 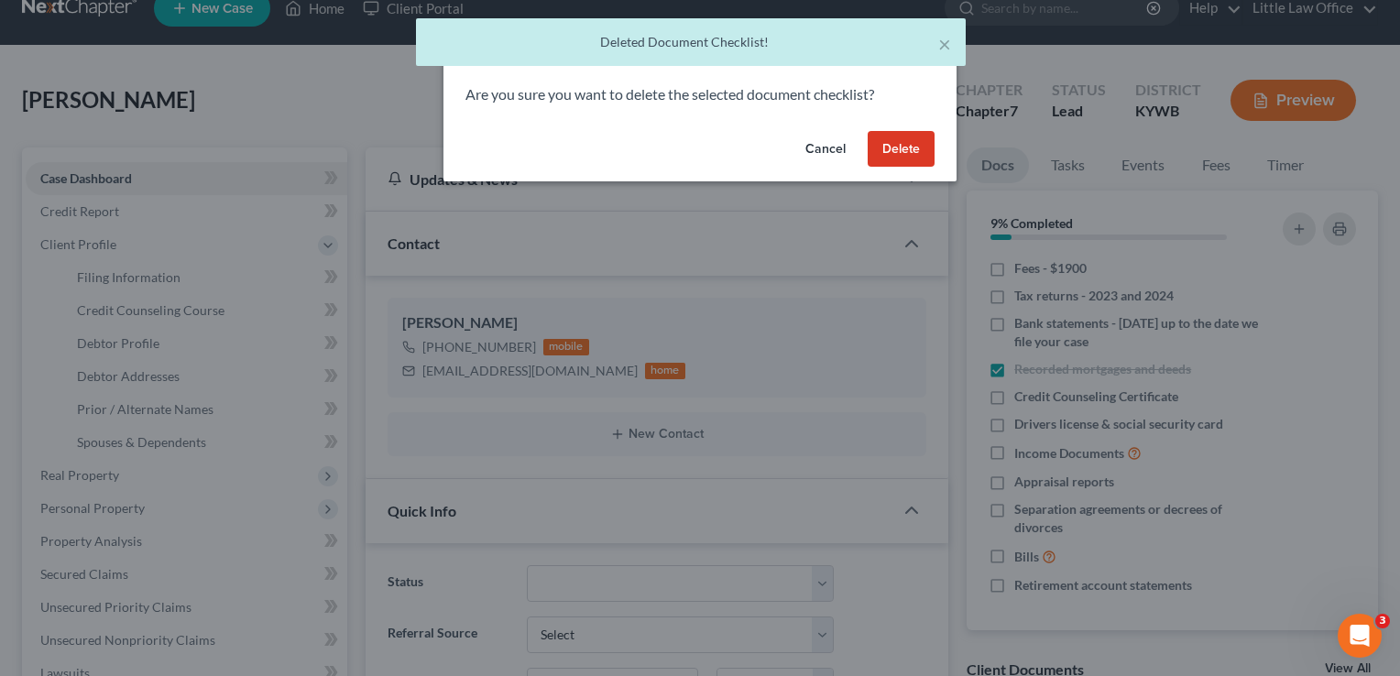 I want to click on button: Cancel, so click(x=826, y=149).